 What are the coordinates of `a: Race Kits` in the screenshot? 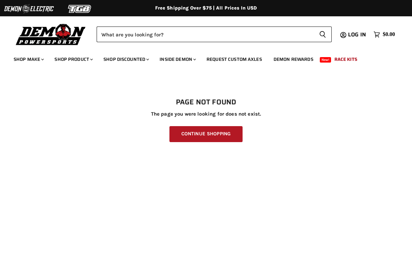 It's located at (345, 59).